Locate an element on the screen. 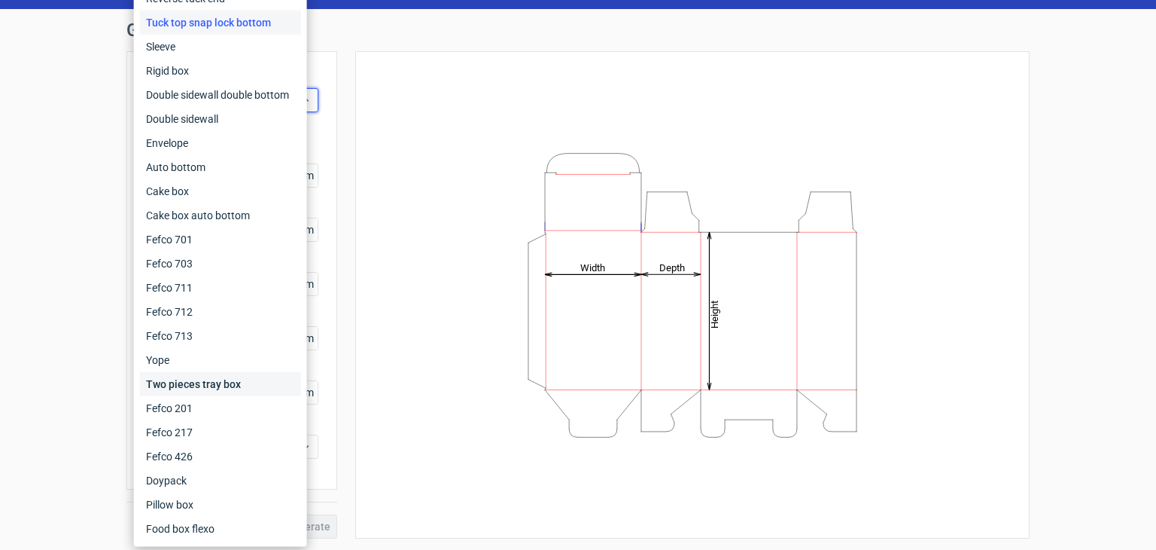  div: Fefco 701 is located at coordinates (221, 239).